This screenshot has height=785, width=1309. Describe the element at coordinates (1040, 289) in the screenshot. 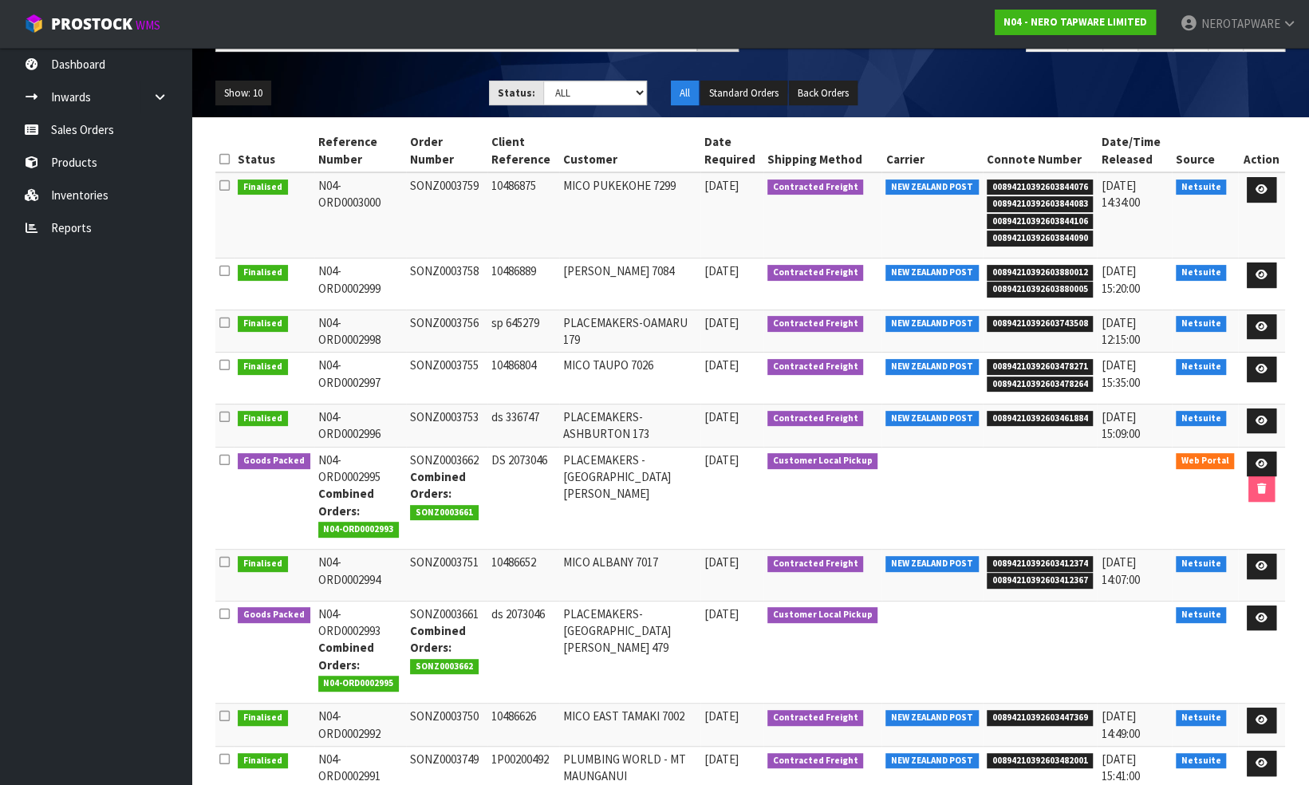

I see `span: 00894210392603880005` at that location.